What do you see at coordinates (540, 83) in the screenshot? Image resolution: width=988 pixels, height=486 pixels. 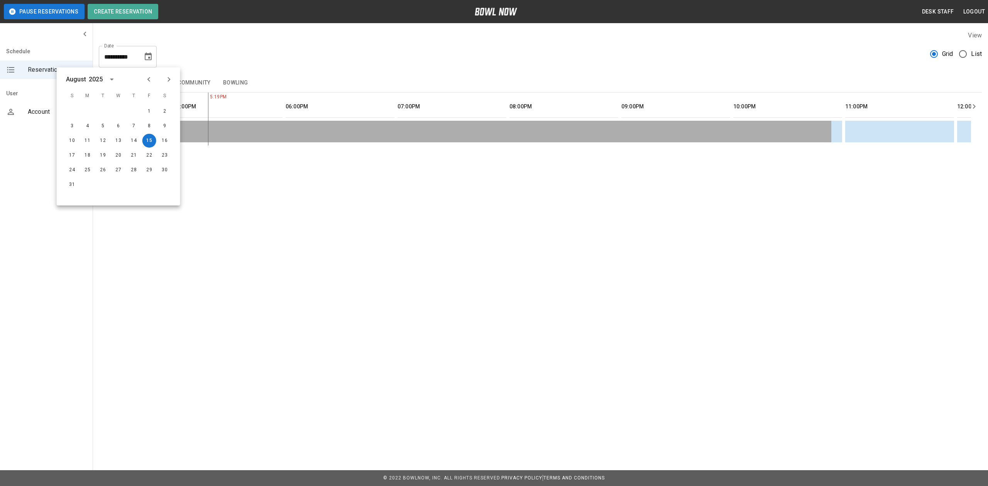 I see `div: inventory tabs` at bounding box center [540, 83].